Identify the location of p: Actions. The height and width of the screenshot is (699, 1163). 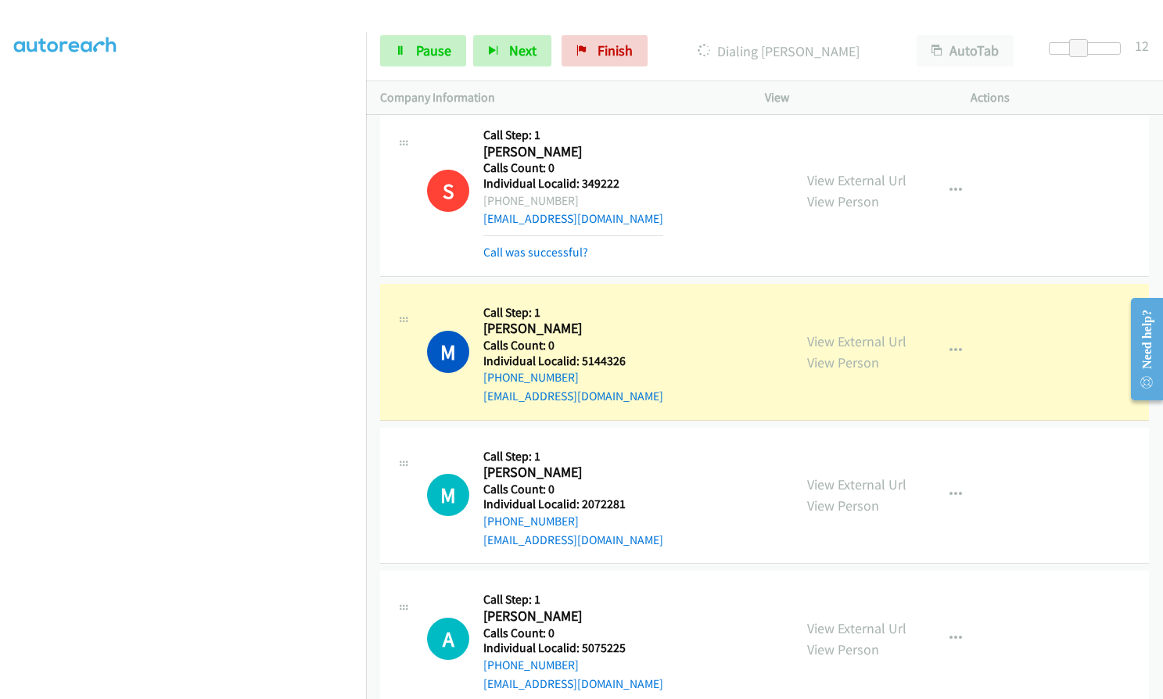
(1060, 98).